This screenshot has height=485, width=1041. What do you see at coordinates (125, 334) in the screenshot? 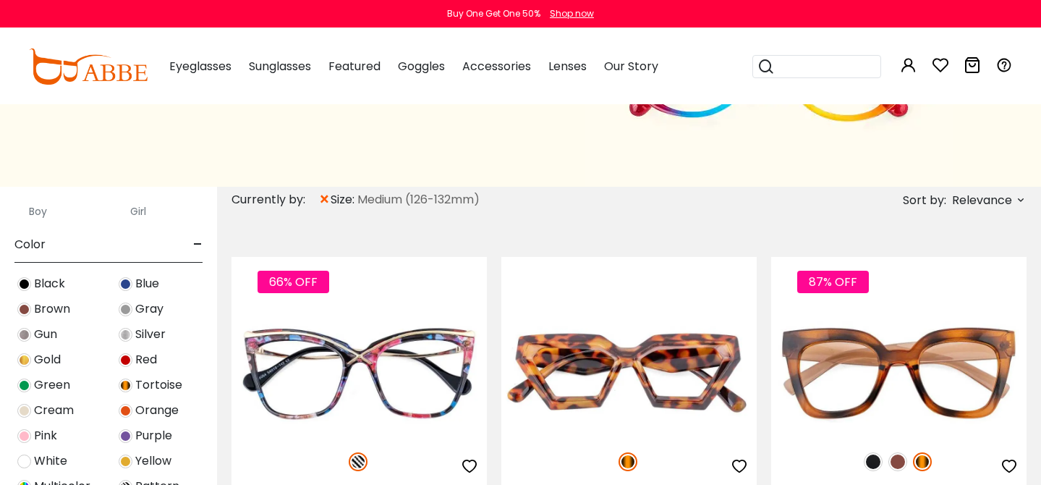
I see `img: Silver` at bounding box center [125, 334].